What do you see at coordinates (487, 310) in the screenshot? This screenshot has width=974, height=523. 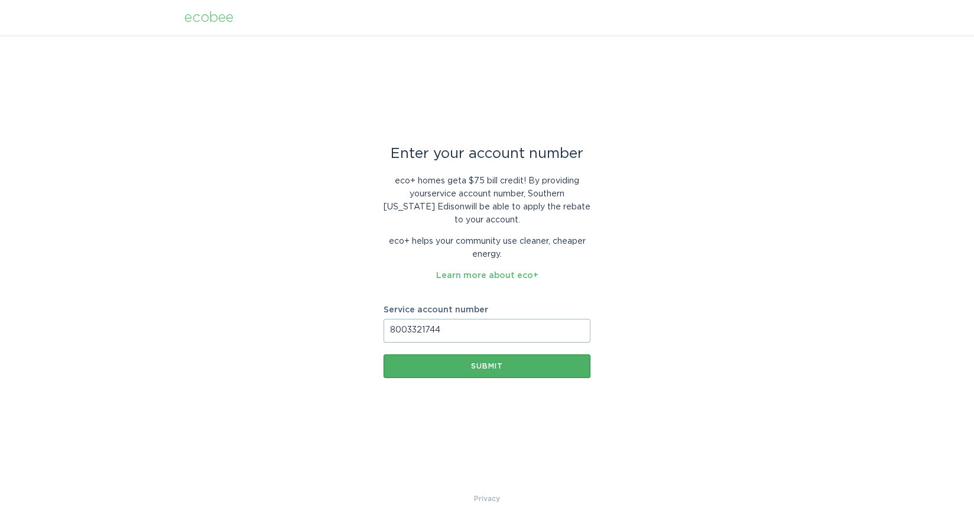 I see `label: Service account number` at bounding box center [487, 310].